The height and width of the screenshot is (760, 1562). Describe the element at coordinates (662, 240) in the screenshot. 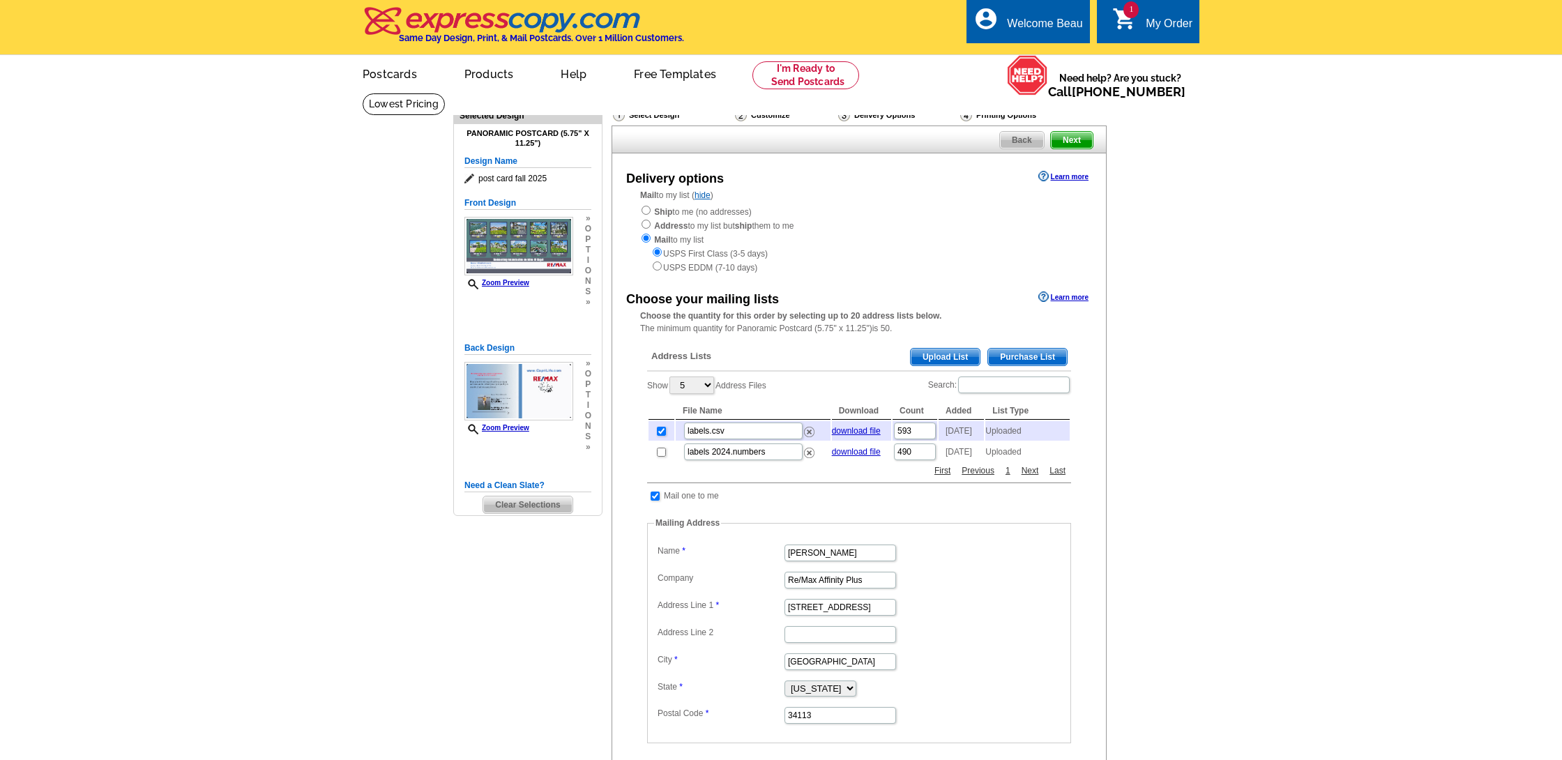

I see `strong: Mail` at that location.